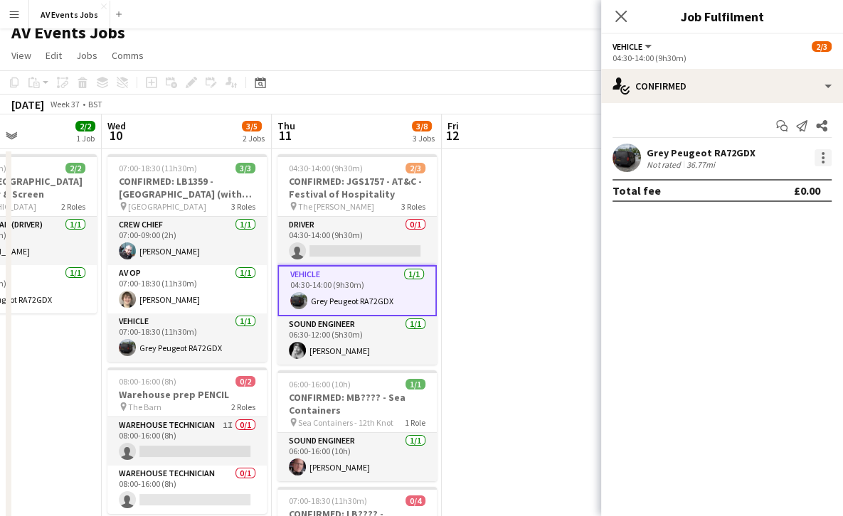 This screenshot has height=516, width=843. I want to click on div: 04:30-14:00 (9h30m), so click(722, 58).